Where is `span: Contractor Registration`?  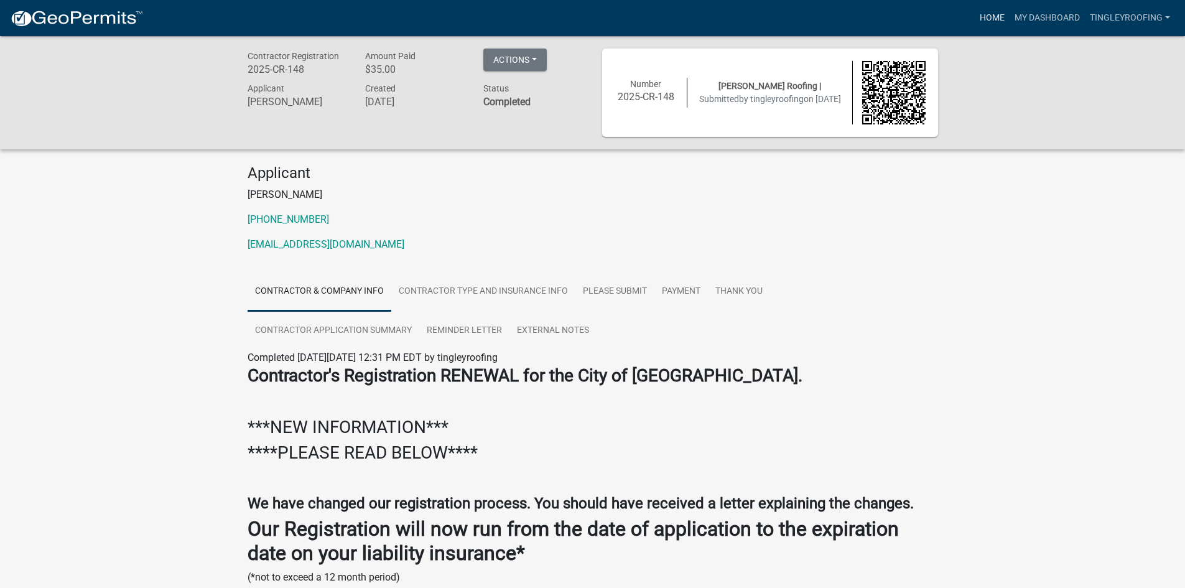 span: Contractor Registration is located at coordinates (293, 56).